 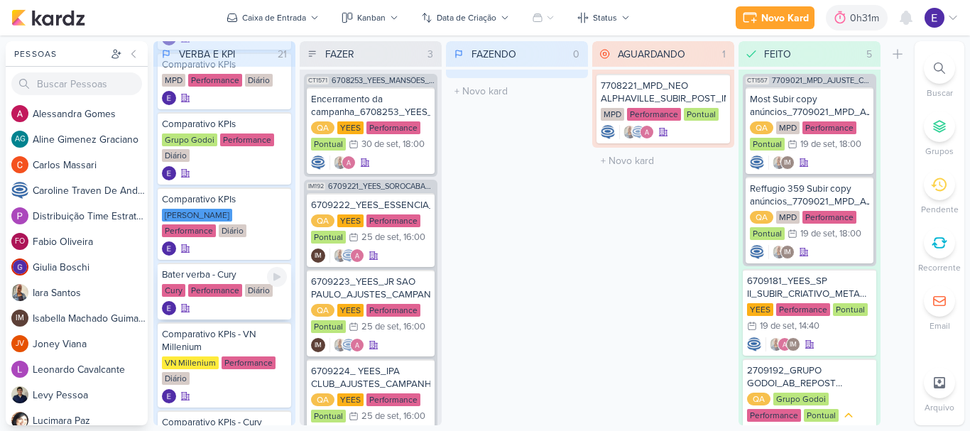 What do you see at coordinates (810, 288) in the screenshot?
I see `div: 6709181_YEES_SP II_SUBIR_CRIATIVO_META ADS` at bounding box center [810, 288].